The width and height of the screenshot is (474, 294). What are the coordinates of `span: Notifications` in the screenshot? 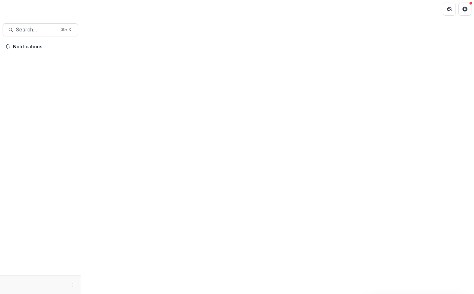 It's located at (44, 47).